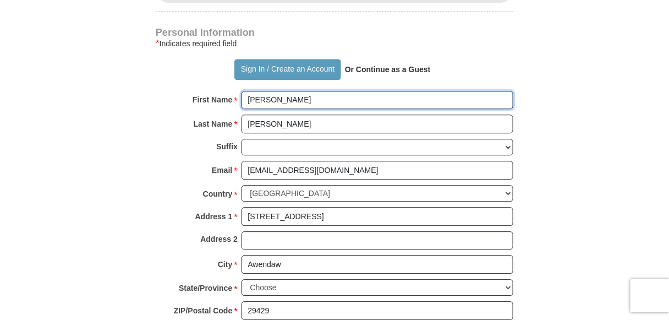 The width and height of the screenshot is (669, 320). I want to click on strong: ZIP/Postal Code, so click(203, 310).